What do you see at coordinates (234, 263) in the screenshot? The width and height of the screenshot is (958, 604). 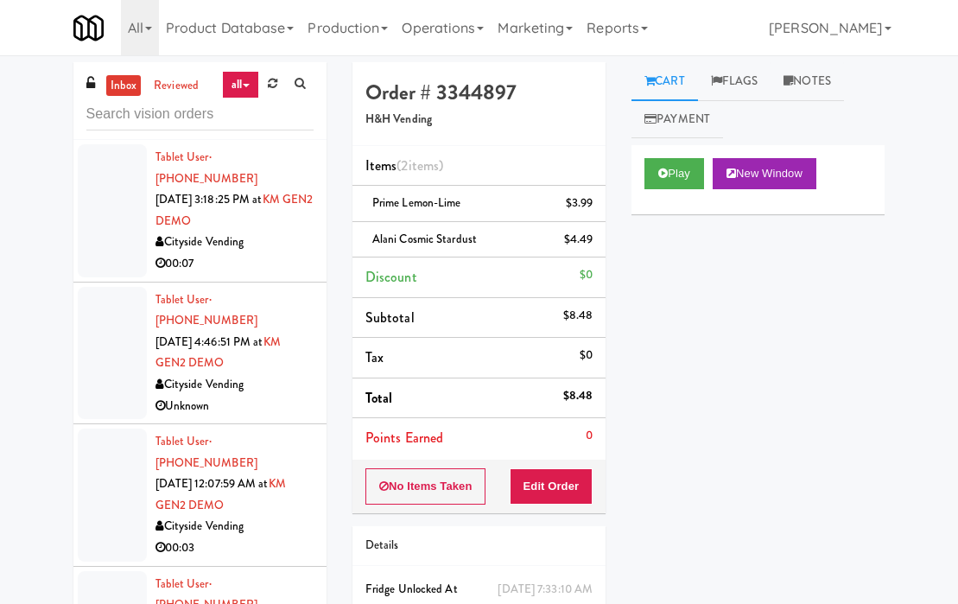 I see `div: 00:07` at bounding box center [234, 263].